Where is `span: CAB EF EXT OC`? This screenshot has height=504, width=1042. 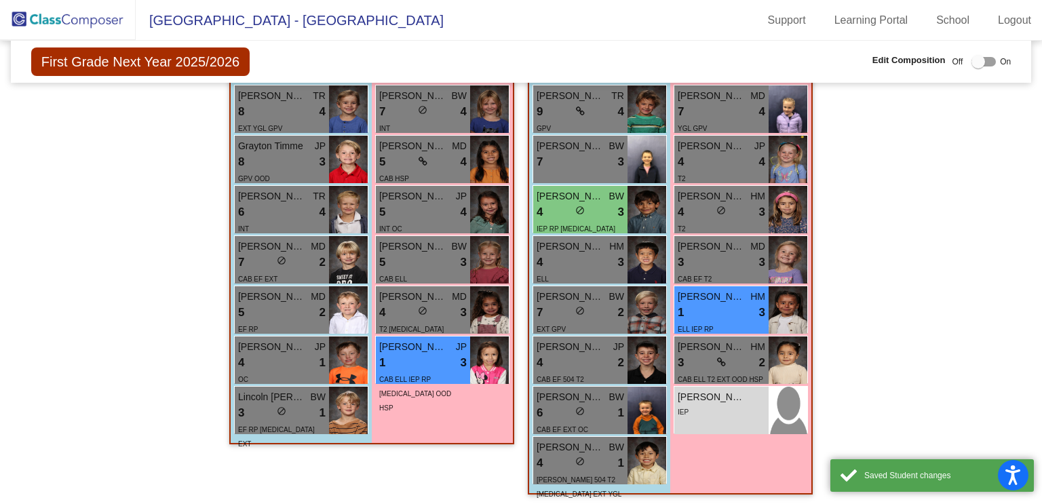
span: CAB EF EXT OC is located at coordinates (562, 429).